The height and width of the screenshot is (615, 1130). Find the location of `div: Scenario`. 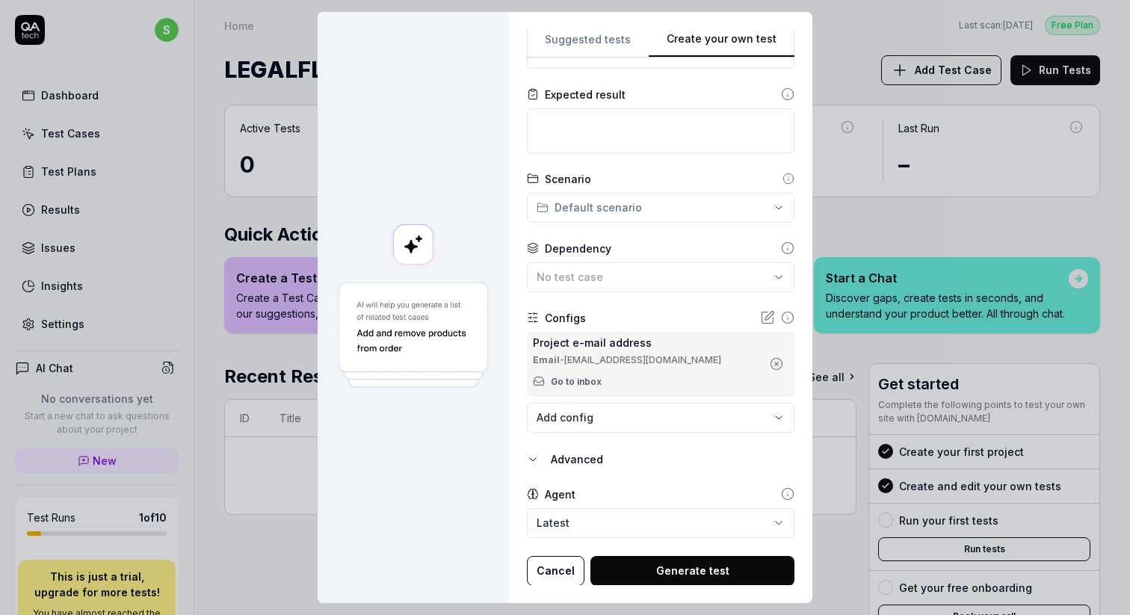

div: Scenario is located at coordinates (568, 179).